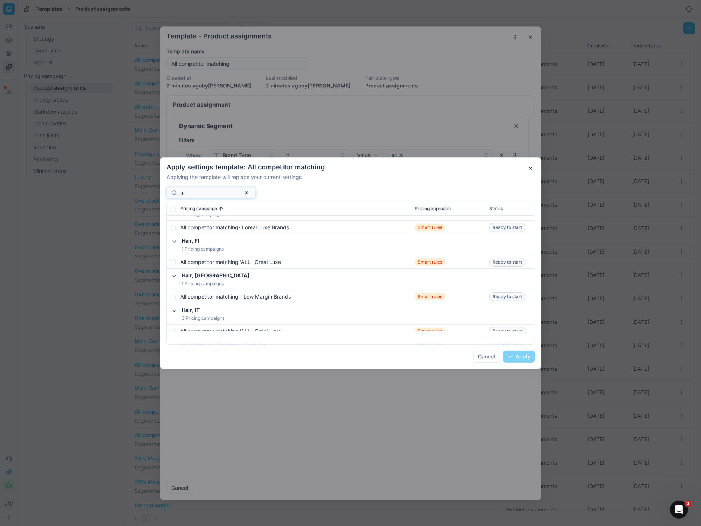 The image size is (701, 526). I want to click on span: 3 Pricing campaigns, so click(203, 318).